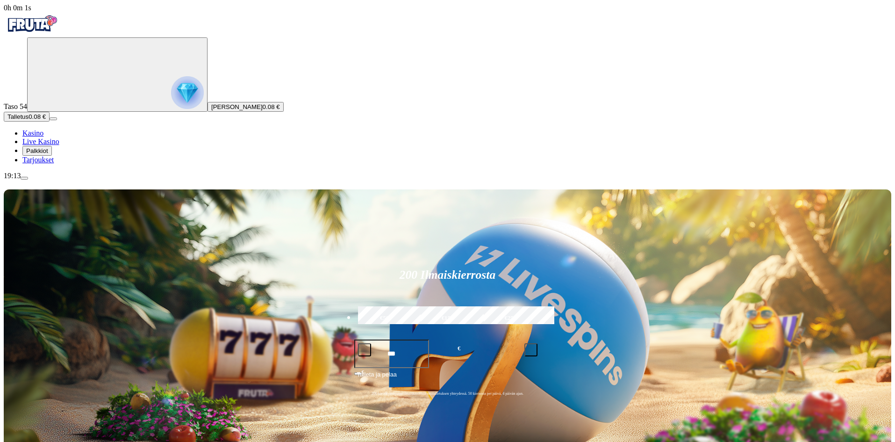 This screenshot has width=895, height=442. I want to click on span: user session time, so click(17, 7).